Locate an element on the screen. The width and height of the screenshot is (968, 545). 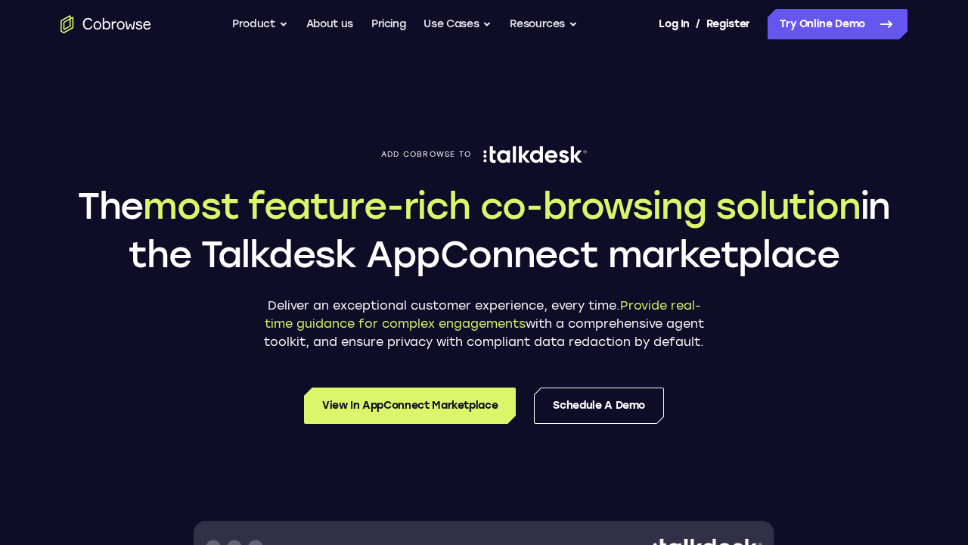
a: Register is located at coordinates (729, 24).